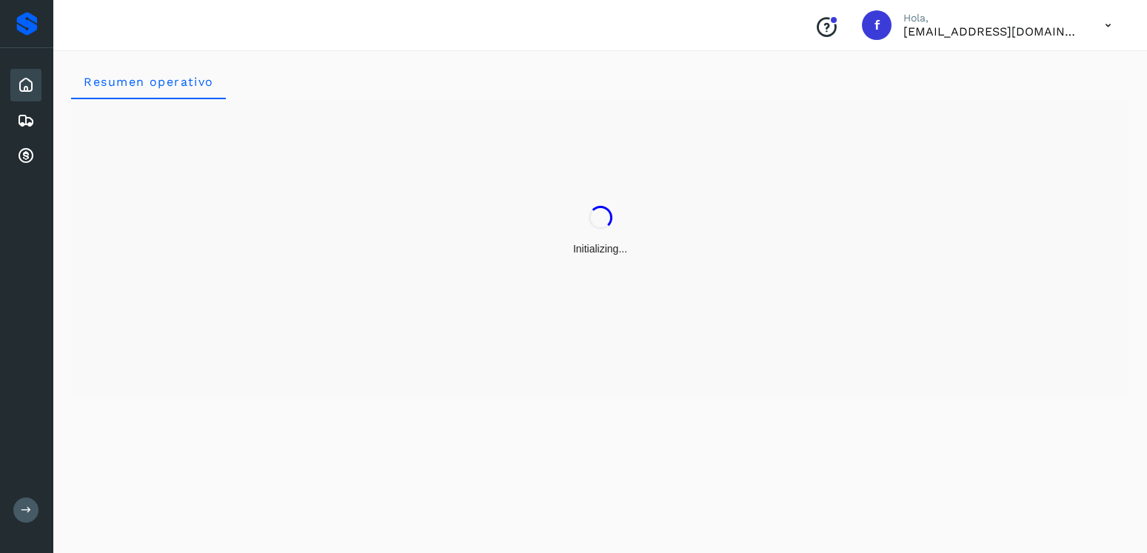  I want to click on div: Inicio, so click(26, 85).